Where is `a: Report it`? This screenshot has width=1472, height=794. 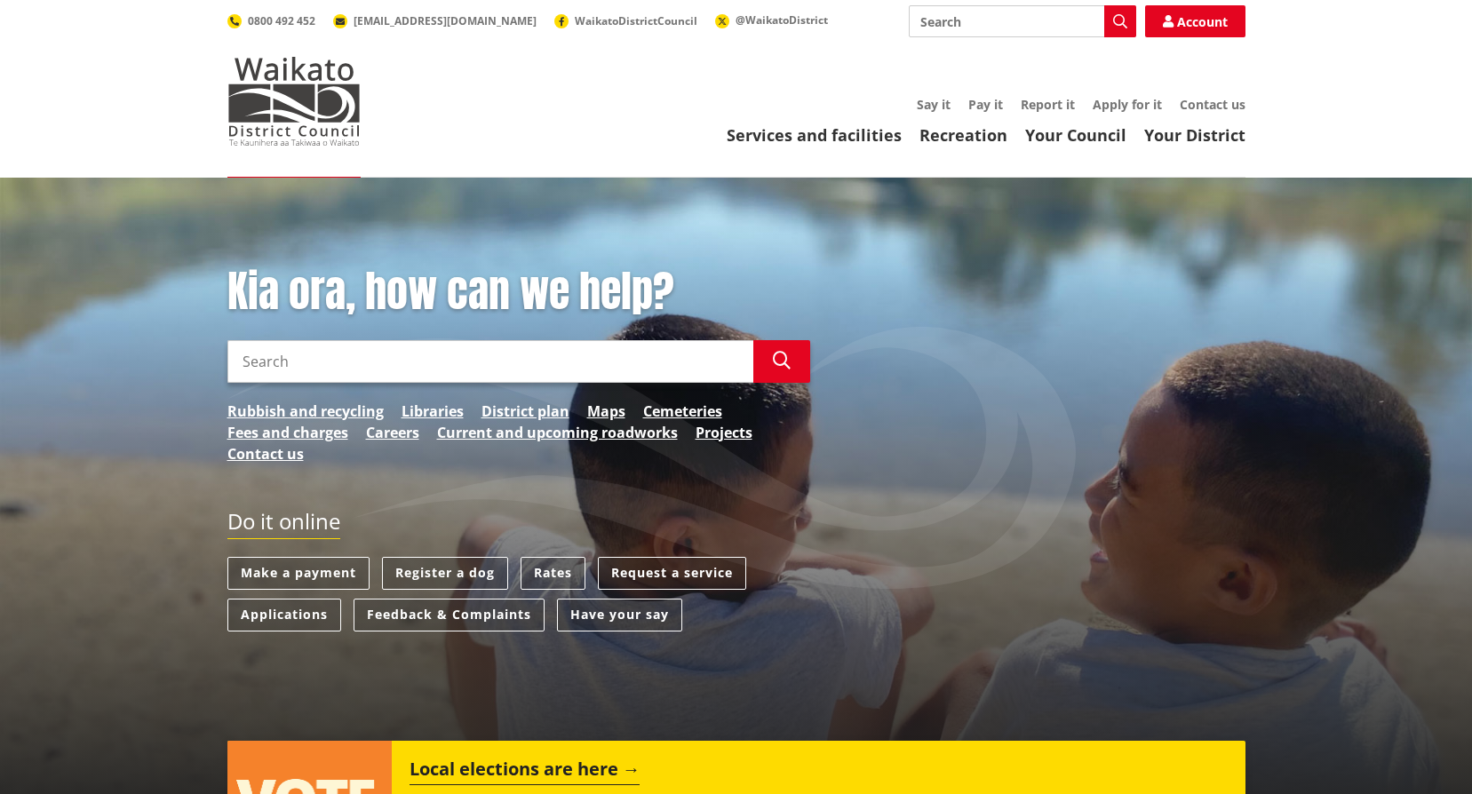 a: Report it is located at coordinates (1048, 104).